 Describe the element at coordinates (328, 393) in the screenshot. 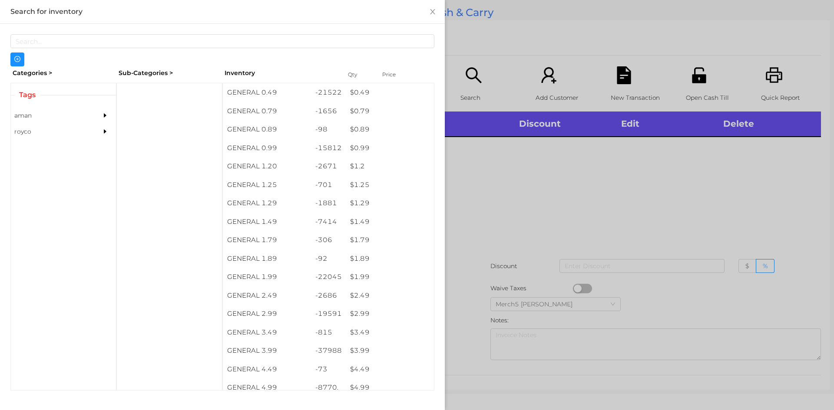

I see `div: -8770.5` at that location.